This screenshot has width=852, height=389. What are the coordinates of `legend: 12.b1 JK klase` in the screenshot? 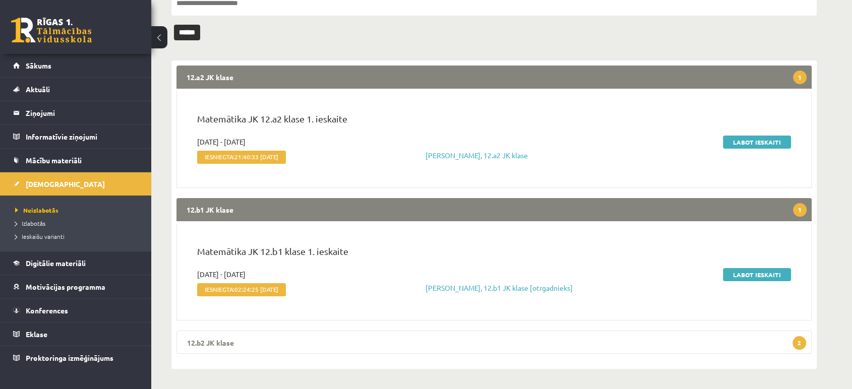 It's located at (494, 210).